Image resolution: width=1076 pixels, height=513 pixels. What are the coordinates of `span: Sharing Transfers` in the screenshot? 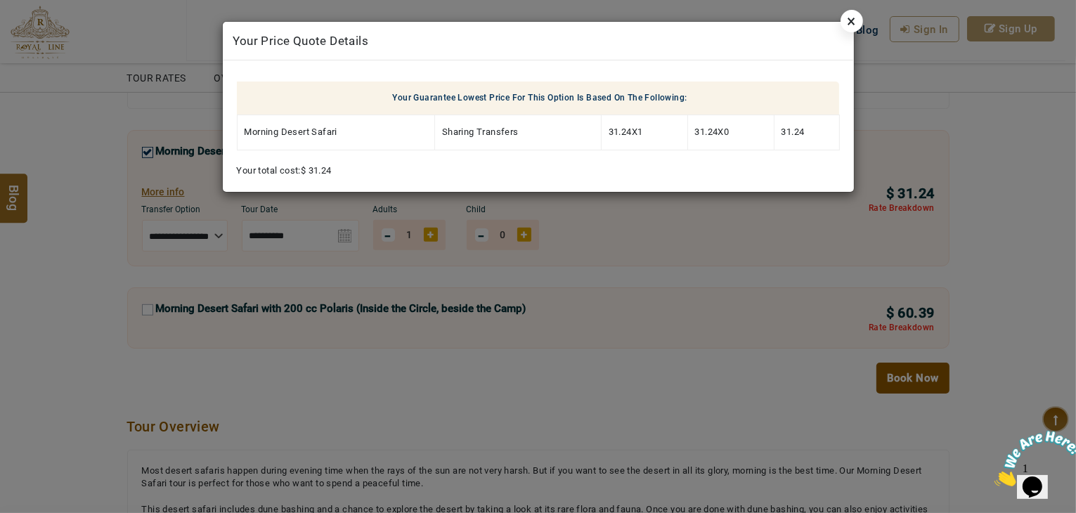 It's located at (480, 131).